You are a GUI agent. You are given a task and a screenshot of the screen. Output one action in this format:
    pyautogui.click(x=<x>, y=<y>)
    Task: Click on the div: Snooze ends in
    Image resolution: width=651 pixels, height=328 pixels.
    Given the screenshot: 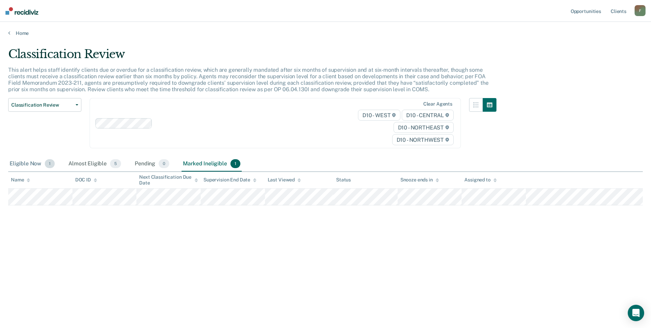 What is the action you would take?
    pyautogui.click(x=419, y=180)
    